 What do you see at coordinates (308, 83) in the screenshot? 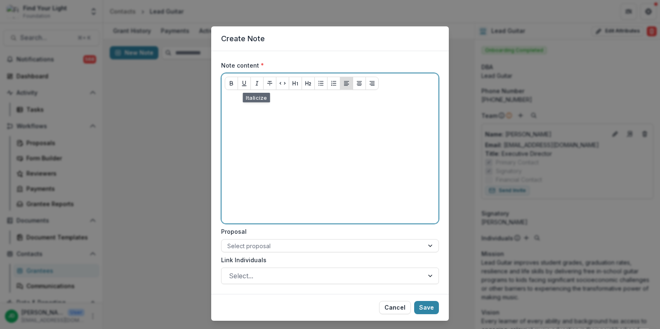
I see `button: Heading 2` at bounding box center [308, 83].